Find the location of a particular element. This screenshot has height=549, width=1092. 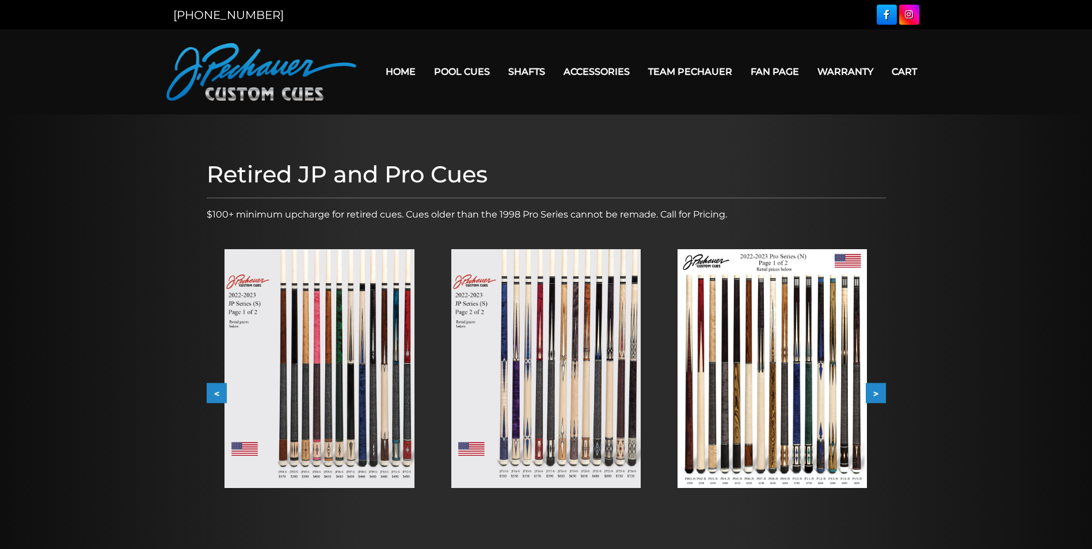

a: Shafts is located at coordinates (527, 71).